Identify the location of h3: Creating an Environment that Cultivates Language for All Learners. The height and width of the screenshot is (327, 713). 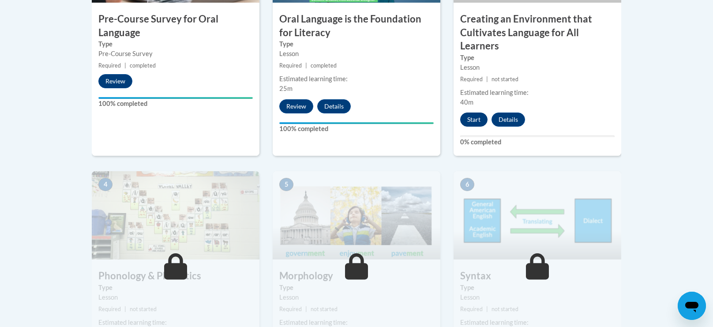
(537, 33).